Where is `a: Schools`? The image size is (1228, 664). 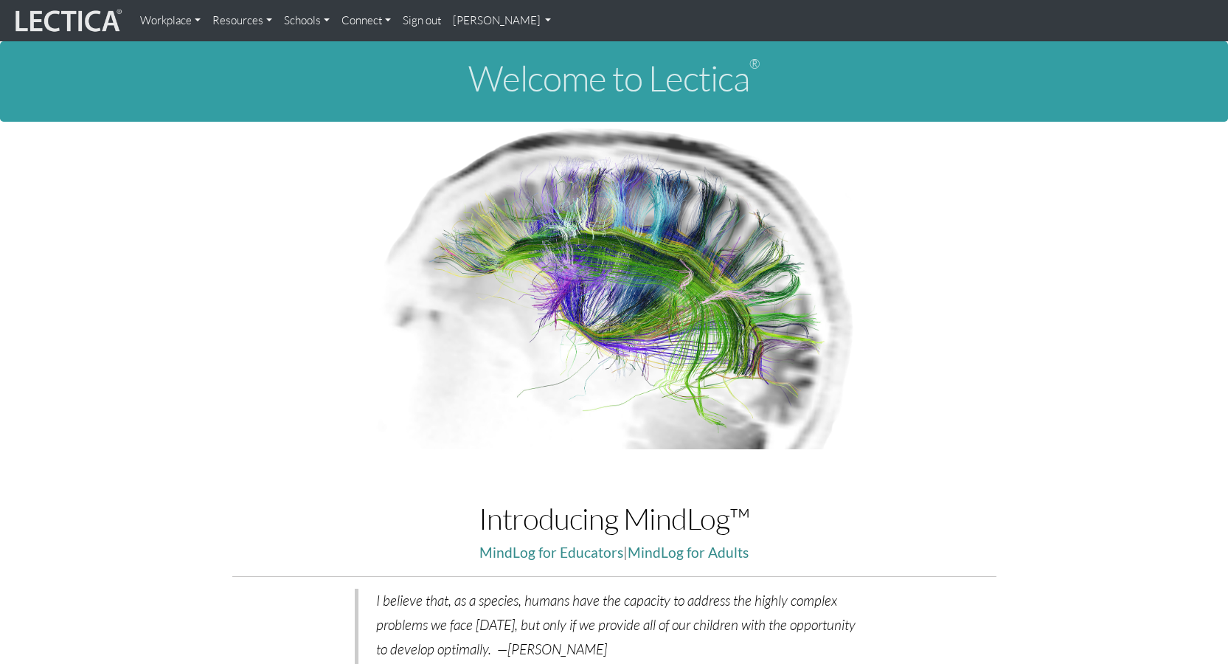 a: Schools is located at coordinates (307, 21).